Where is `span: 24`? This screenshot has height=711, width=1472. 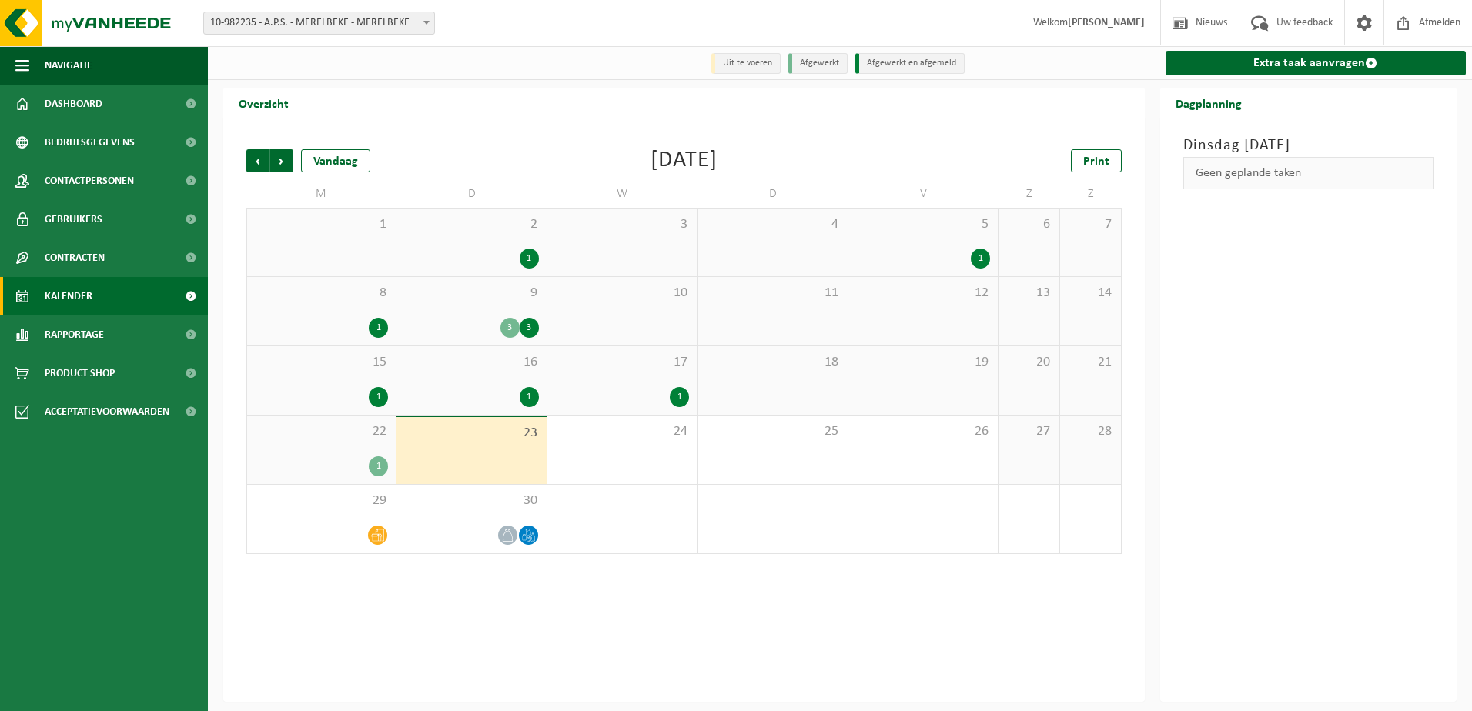 span: 24 is located at coordinates (622, 432).